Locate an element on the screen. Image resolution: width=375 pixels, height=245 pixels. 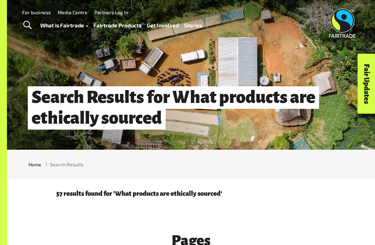
a: For business is located at coordinates (36, 12).